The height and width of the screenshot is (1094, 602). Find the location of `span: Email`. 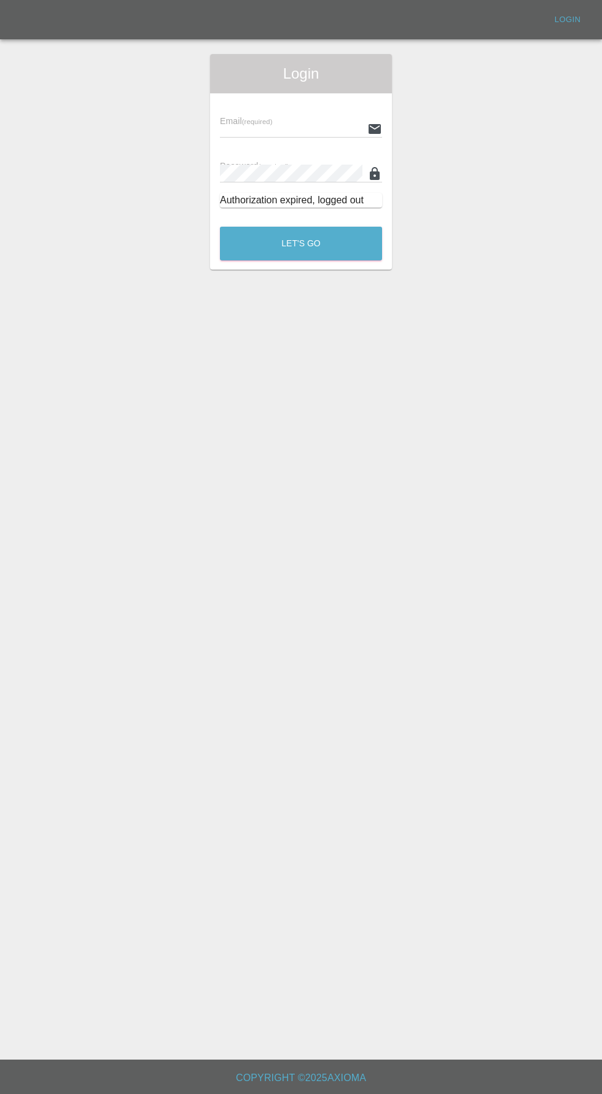

span: Email is located at coordinates (246, 121).